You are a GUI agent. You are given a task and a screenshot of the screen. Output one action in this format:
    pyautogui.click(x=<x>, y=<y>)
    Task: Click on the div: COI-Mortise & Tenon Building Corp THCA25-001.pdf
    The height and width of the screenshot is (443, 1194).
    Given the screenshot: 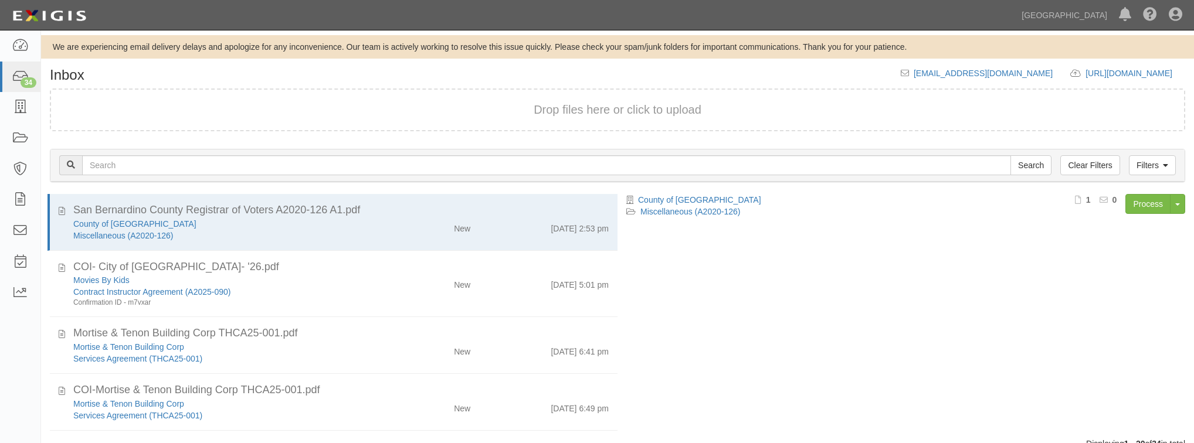 What is the action you would take?
    pyautogui.click(x=341, y=391)
    